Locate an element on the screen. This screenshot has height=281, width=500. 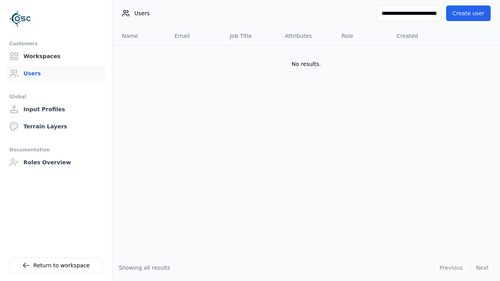
a: Users is located at coordinates (56, 73).